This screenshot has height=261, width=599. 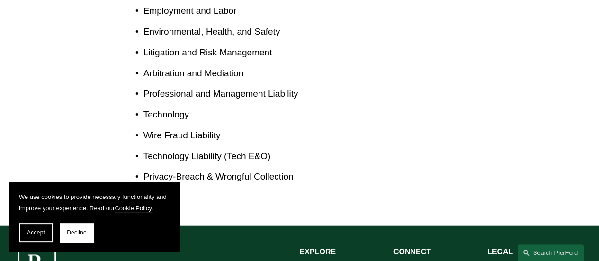 I want to click on strong: CONNECT, so click(x=412, y=251).